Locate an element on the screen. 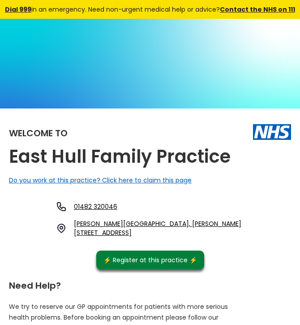 This screenshot has height=325, width=300. img: telephone icon is located at coordinates (61, 206).